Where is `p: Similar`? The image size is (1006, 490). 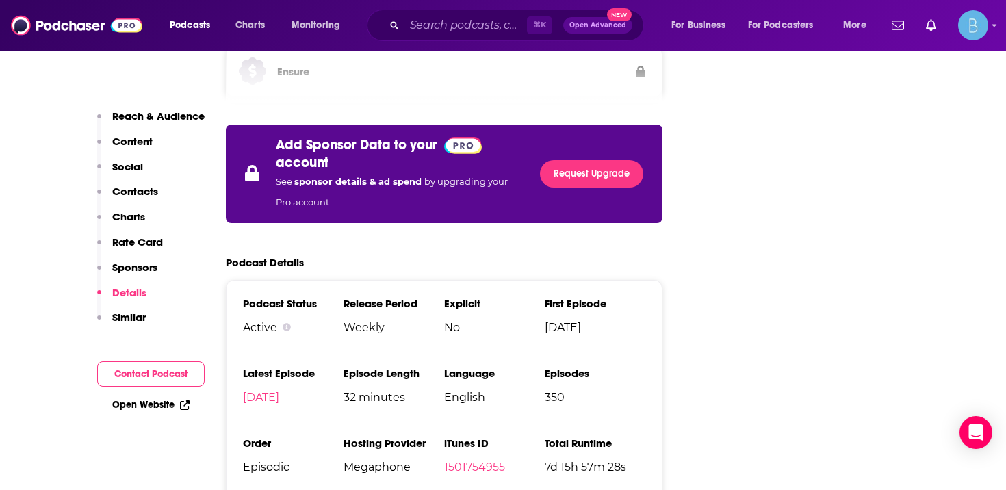 p: Similar is located at coordinates (129, 317).